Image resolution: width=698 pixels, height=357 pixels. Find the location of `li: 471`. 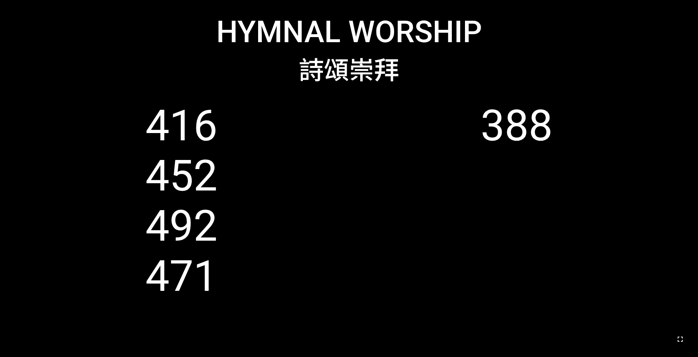

li: 471 is located at coordinates (181, 276).